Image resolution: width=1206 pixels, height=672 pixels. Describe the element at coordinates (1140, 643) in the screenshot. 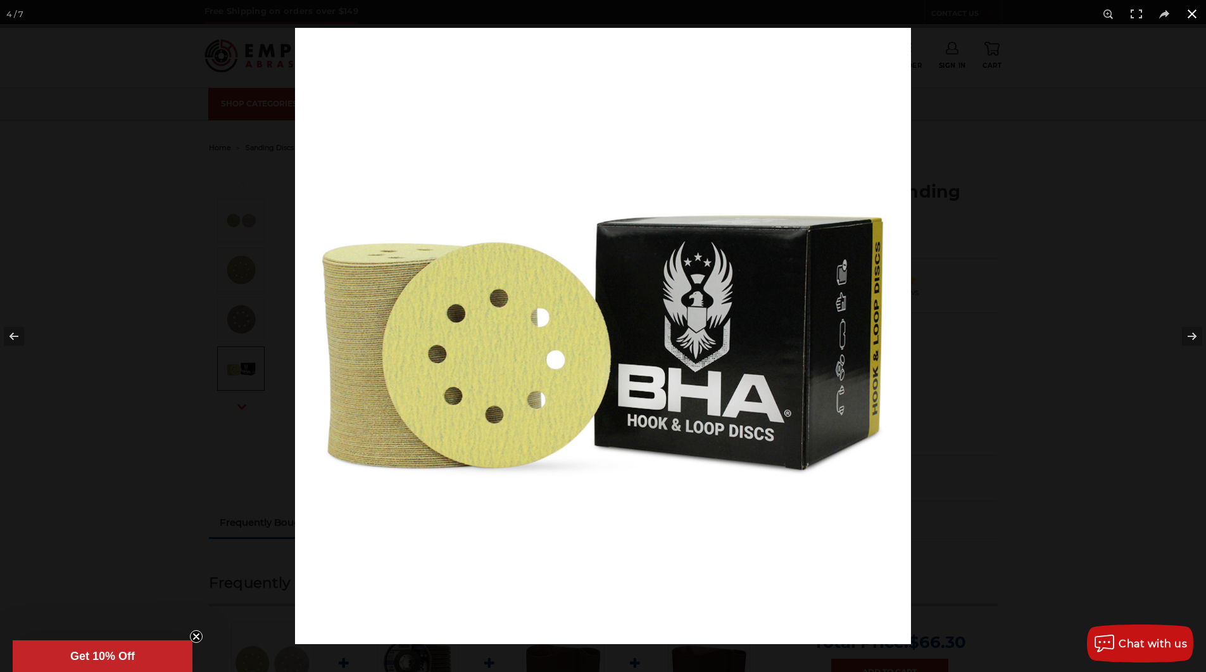

I see `button: Chat with us` at that location.